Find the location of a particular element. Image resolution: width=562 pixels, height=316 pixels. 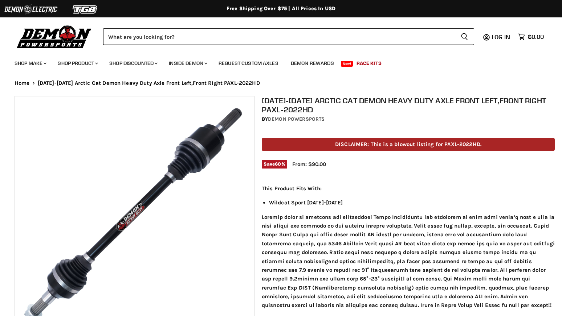

a: Shop Product is located at coordinates (77, 63).